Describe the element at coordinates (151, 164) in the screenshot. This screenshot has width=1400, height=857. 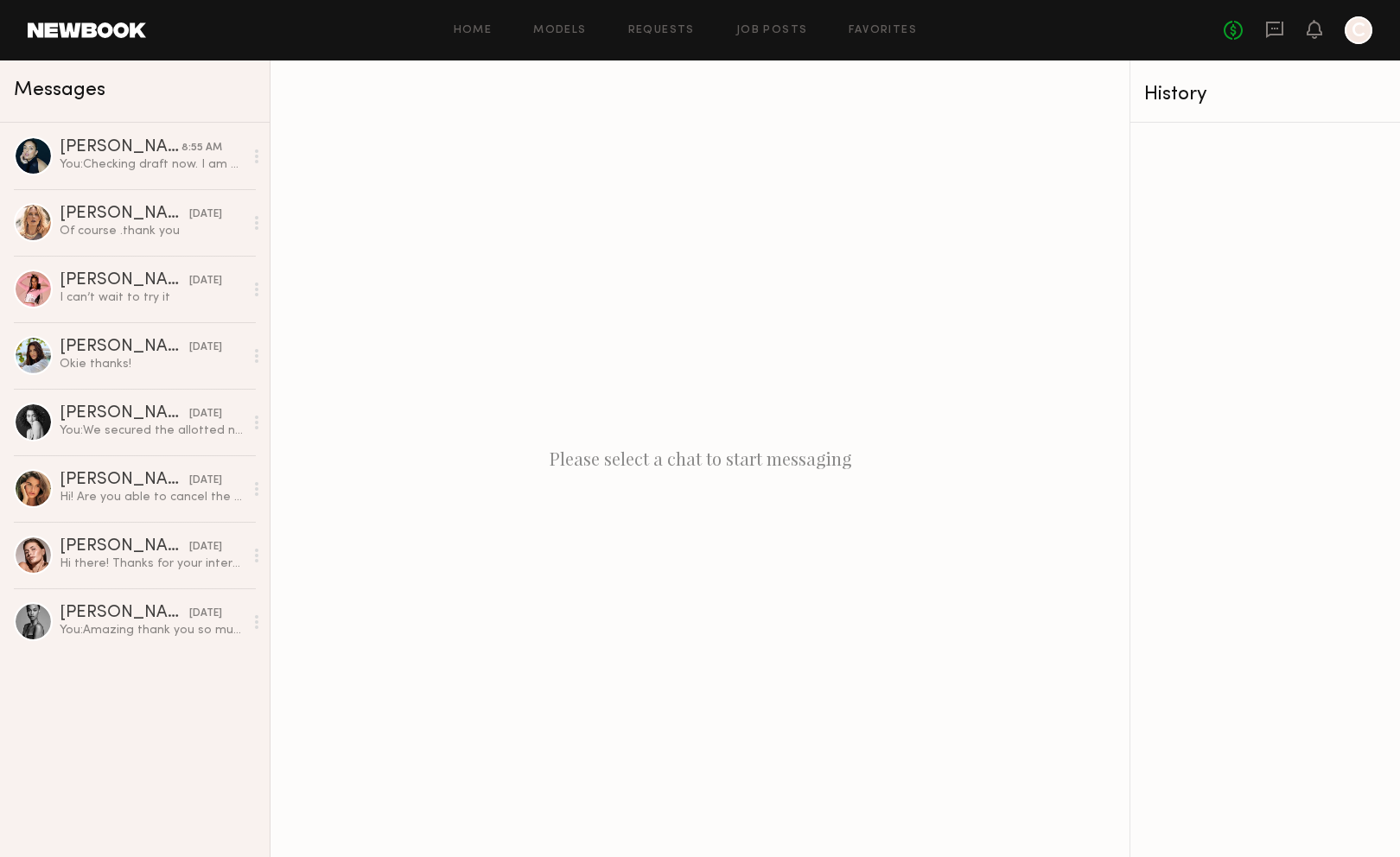
I see `div: You: Checking draft now. I am not seeing the option to request a new revision` at that location.